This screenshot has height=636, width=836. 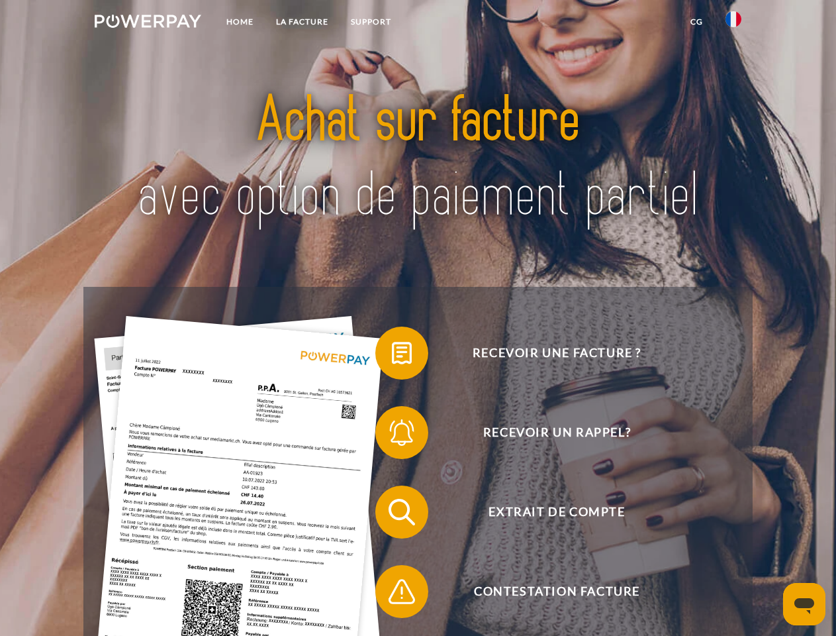 I want to click on img: qb_bell.svg, so click(x=402, y=432).